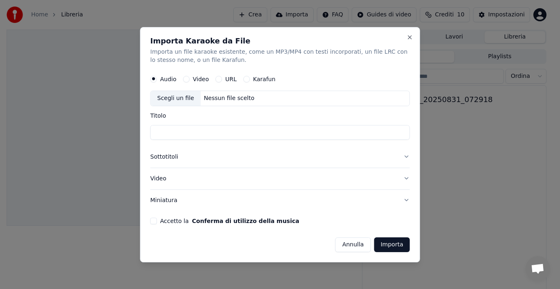 The width and height of the screenshot is (560, 289). What do you see at coordinates (168, 79) in the screenshot?
I see `label: Audio` at bounding box center [168, 79].